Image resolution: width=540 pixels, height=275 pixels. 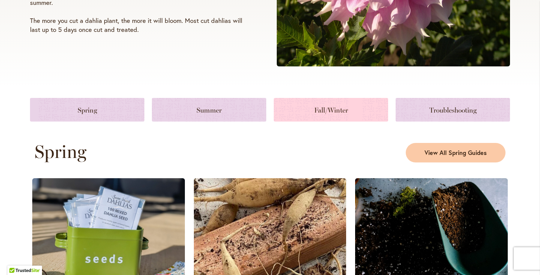 I want to click on p: The more you cut a dahlia plant, the more it will bloom. Most cut dahlias will last up to 5 days ..., so click(x=139, y=25).